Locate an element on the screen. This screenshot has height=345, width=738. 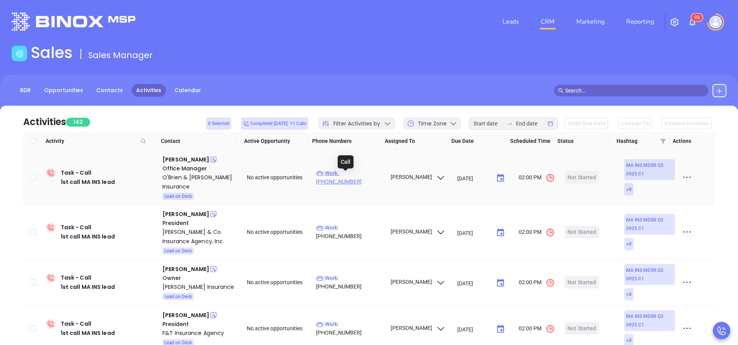
span: Sales Manager is located at coordinates (120, 55).